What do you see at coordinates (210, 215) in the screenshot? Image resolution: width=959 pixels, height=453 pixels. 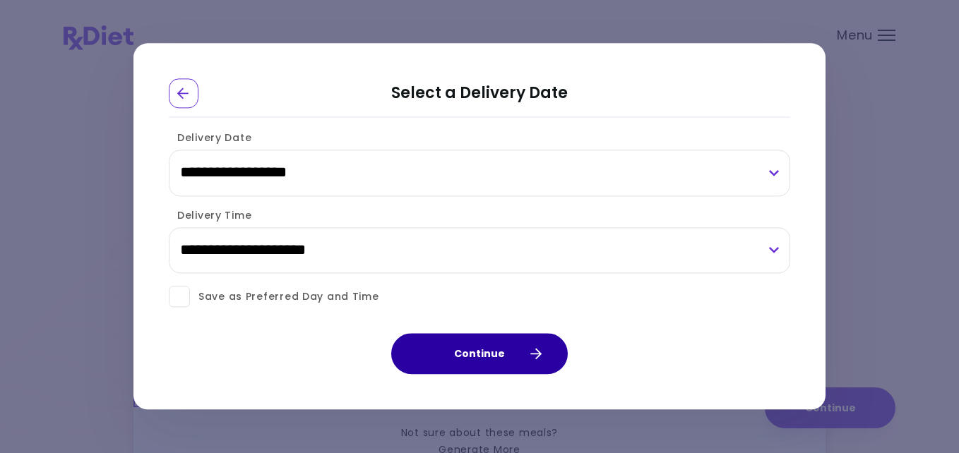 I see `label: Delivery Time` at bounding box center [210, 215].